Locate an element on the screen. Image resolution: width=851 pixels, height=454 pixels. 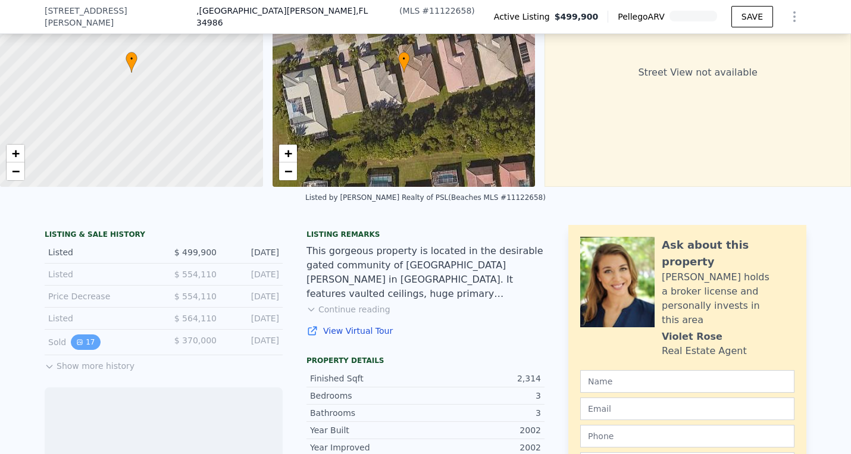
div: Listing remarks is located at coordinates (425, 234).